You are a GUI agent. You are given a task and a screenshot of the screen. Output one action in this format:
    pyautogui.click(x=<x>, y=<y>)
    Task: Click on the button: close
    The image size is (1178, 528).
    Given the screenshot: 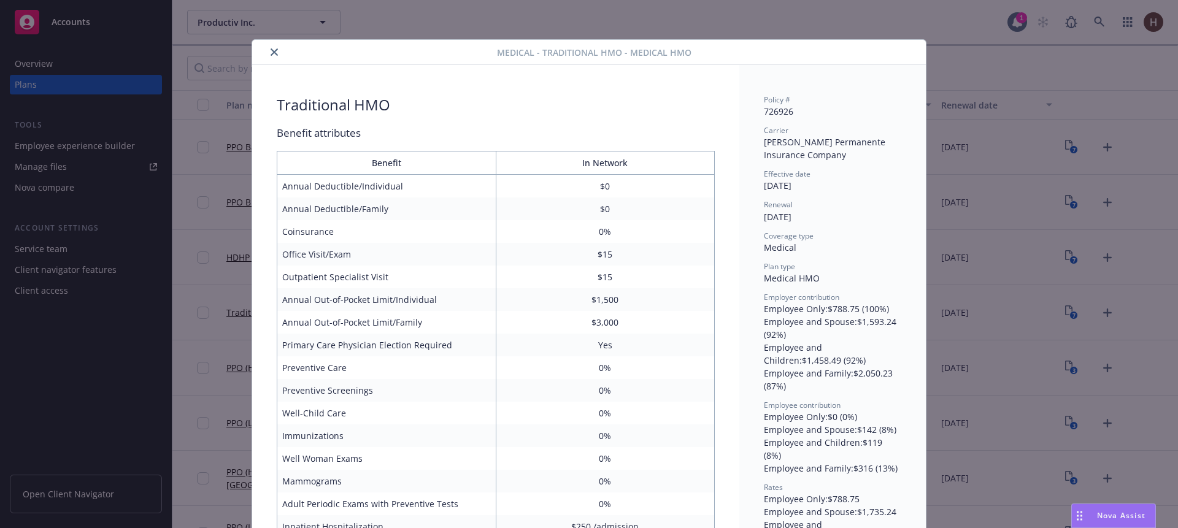 What is the action you would take?
    pyautogui.click(x=274, y=52)
    